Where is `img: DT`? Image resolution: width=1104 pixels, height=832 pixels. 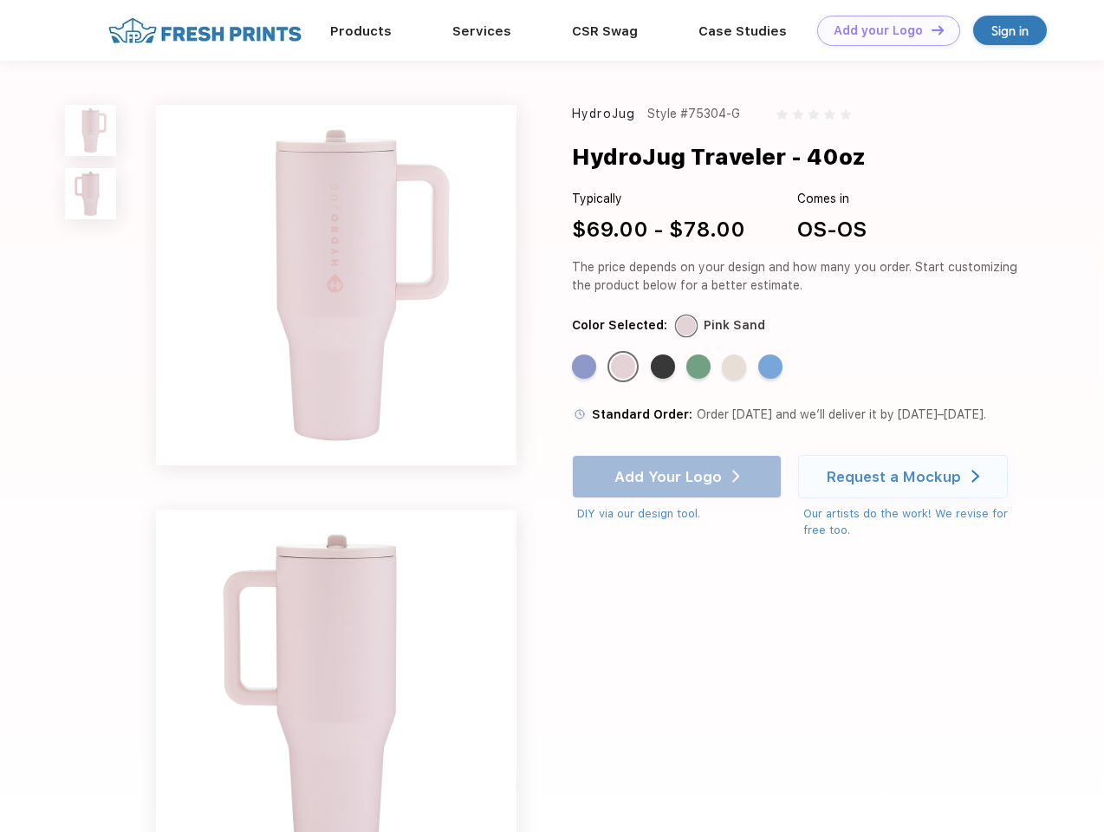 img: DT is located at coordinates (938, 29).